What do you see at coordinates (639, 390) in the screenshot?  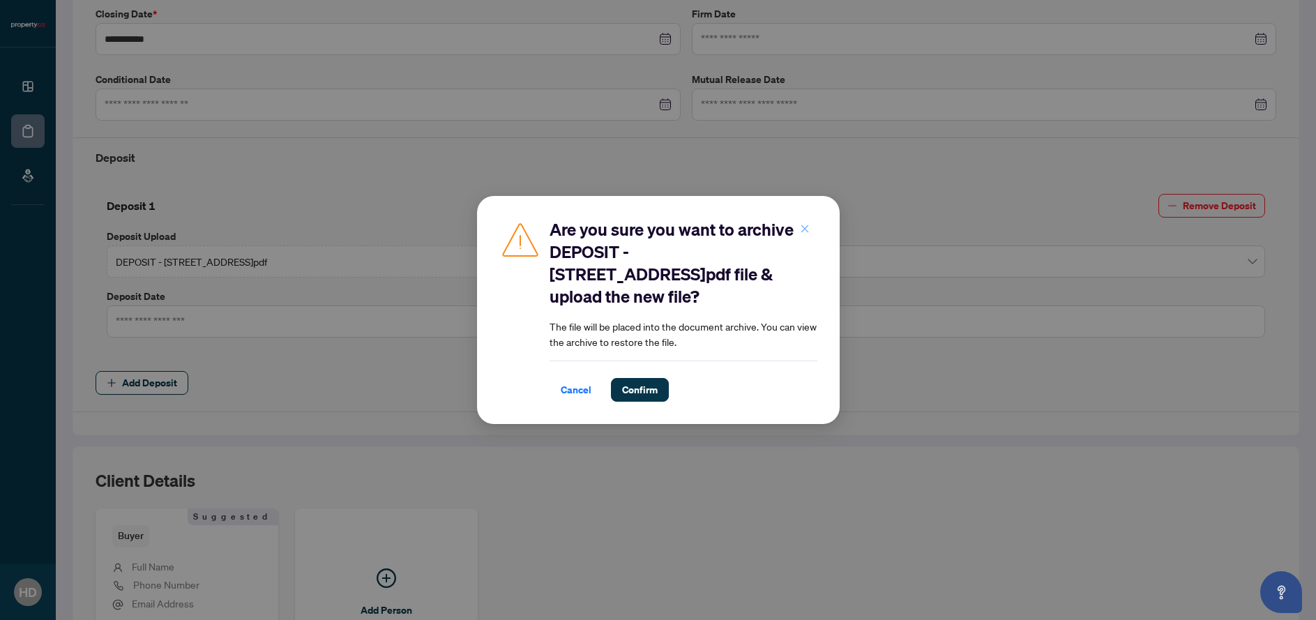 I see `span: Confirm` at bounding box center [639, 390].